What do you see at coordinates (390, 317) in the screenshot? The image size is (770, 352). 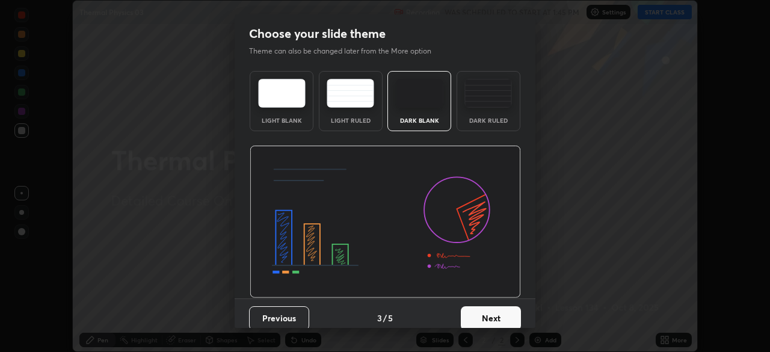 I see `h4: 5` at bounding box center [390, 317].